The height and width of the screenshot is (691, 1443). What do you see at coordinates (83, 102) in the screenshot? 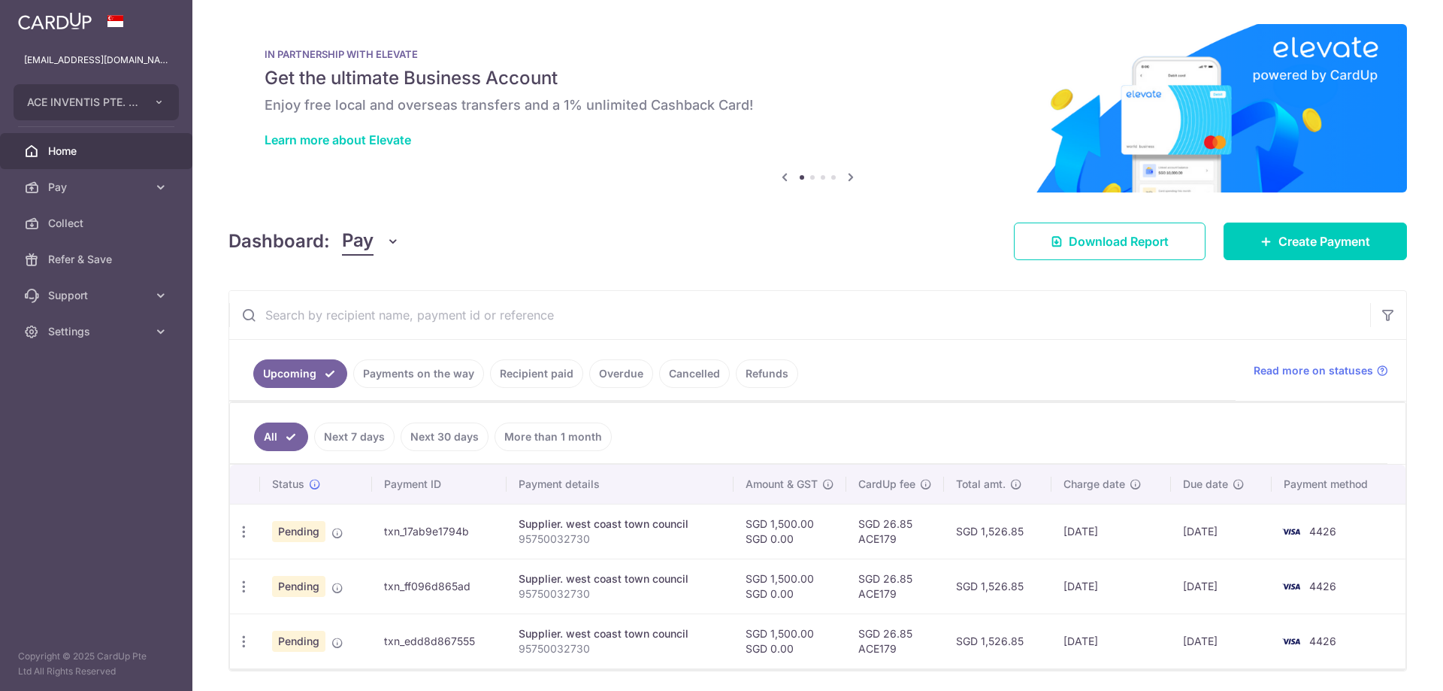
I see `span: ACE INVENTIS PTE. LTD.` at bounding box center [83, 102].